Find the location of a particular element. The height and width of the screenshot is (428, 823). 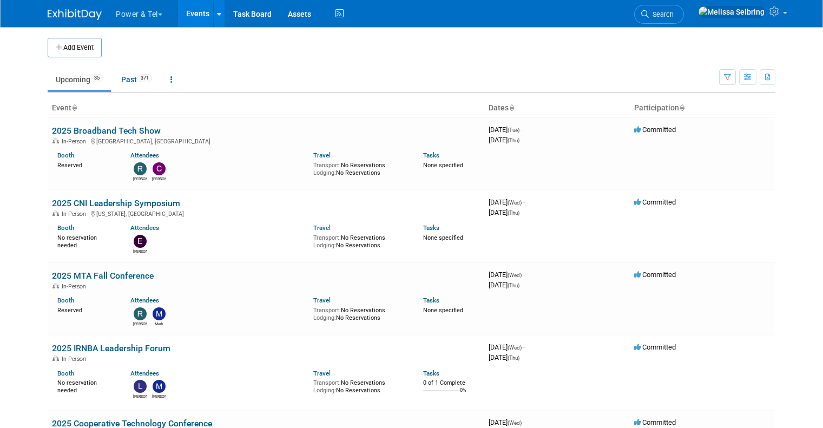

img: Mark Longtin is located at coordinates (159, 314).